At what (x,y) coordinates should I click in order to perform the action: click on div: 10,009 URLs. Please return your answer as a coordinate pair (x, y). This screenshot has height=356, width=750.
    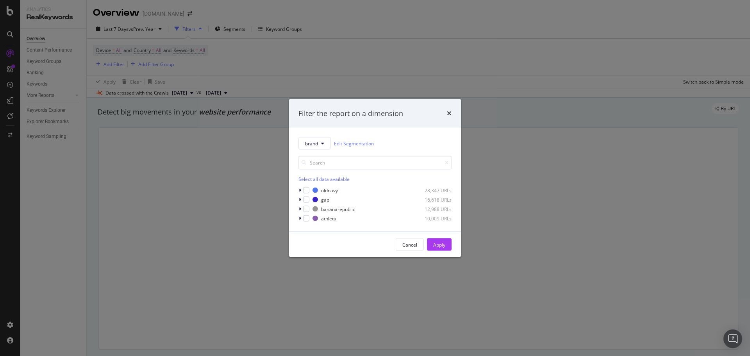
    Looking at the image, I should click on (432, 218).